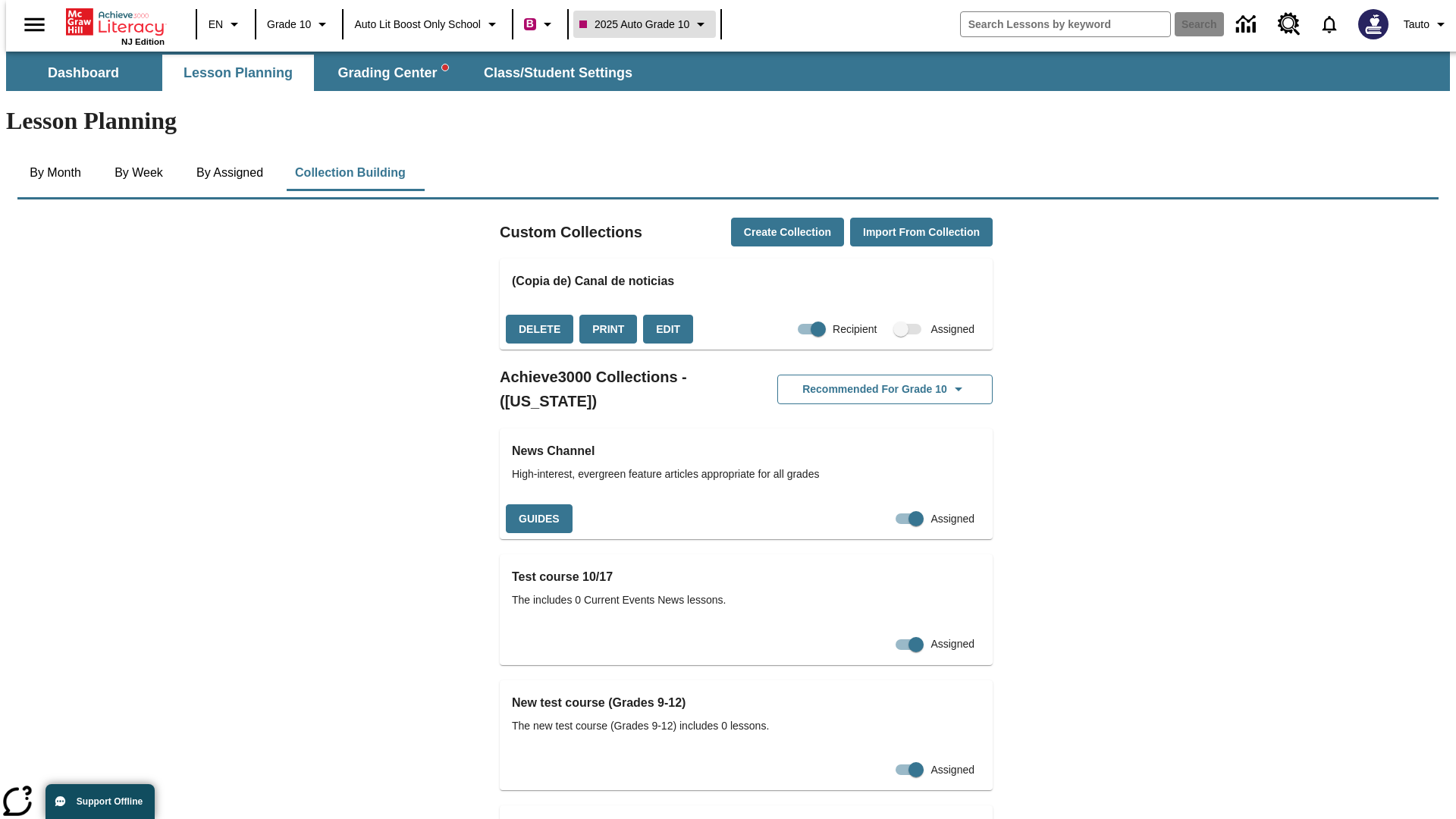  I want to click on button: Profile/Settings, so click(1427, 24).